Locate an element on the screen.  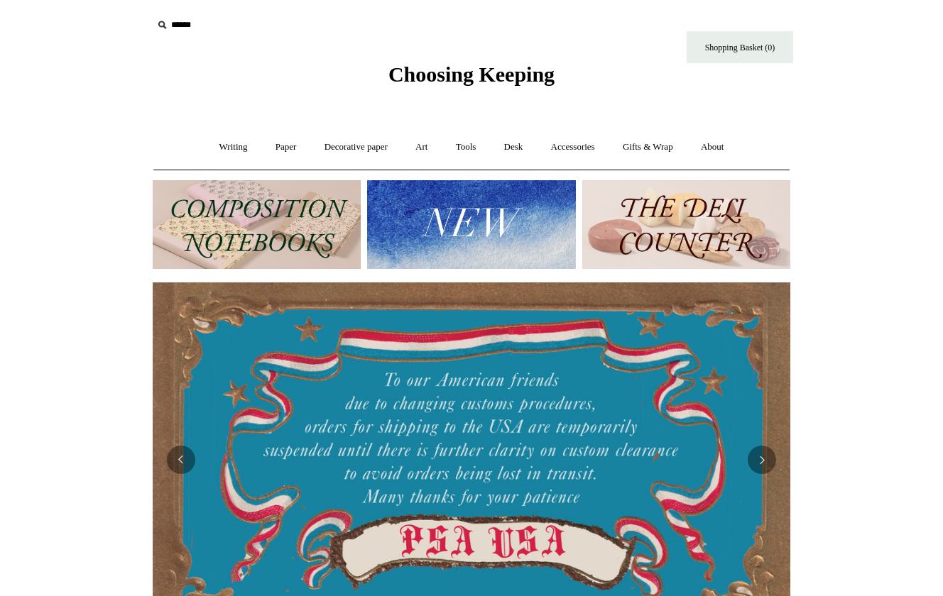
img: The Deli Counter is located at coordinates (686, 224).